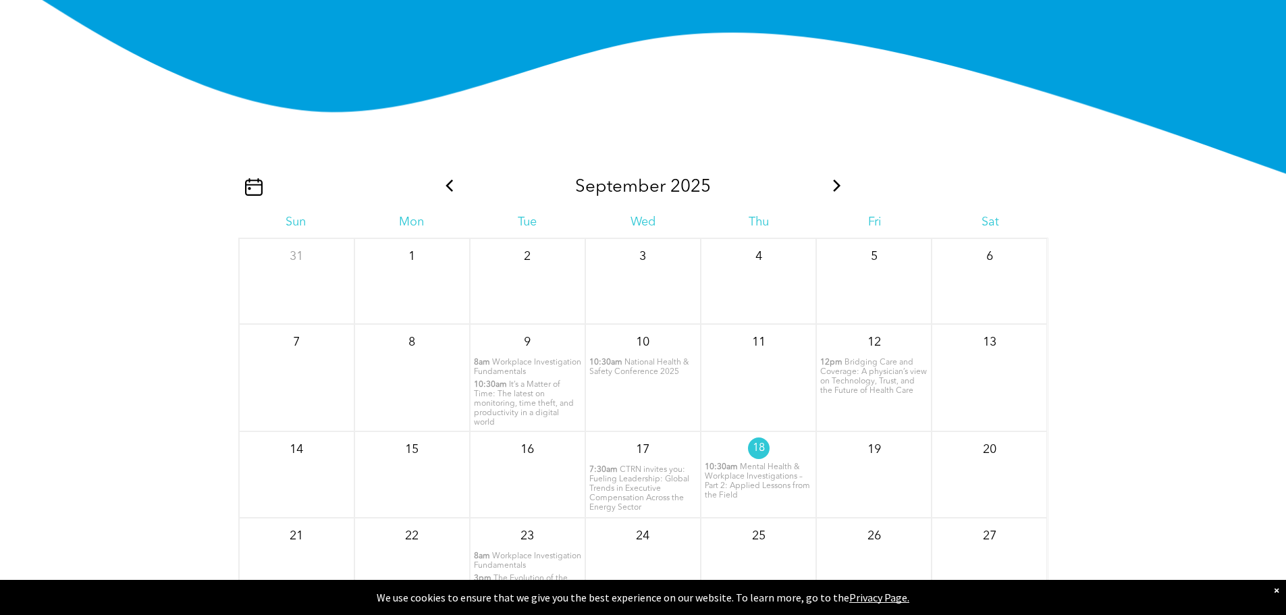 This screenshot has height=615, width=1286. I want to click on p: 27, so click(990, 536).